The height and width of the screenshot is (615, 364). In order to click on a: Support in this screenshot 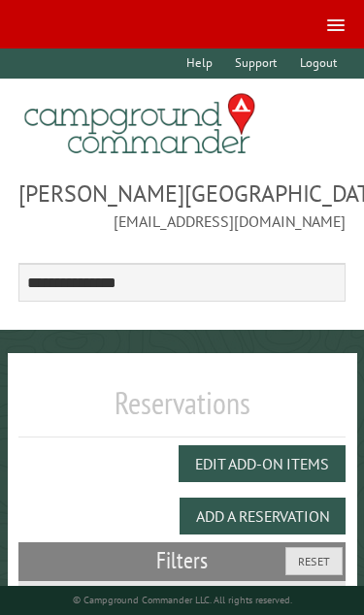, I will do `click(256, 63)`.